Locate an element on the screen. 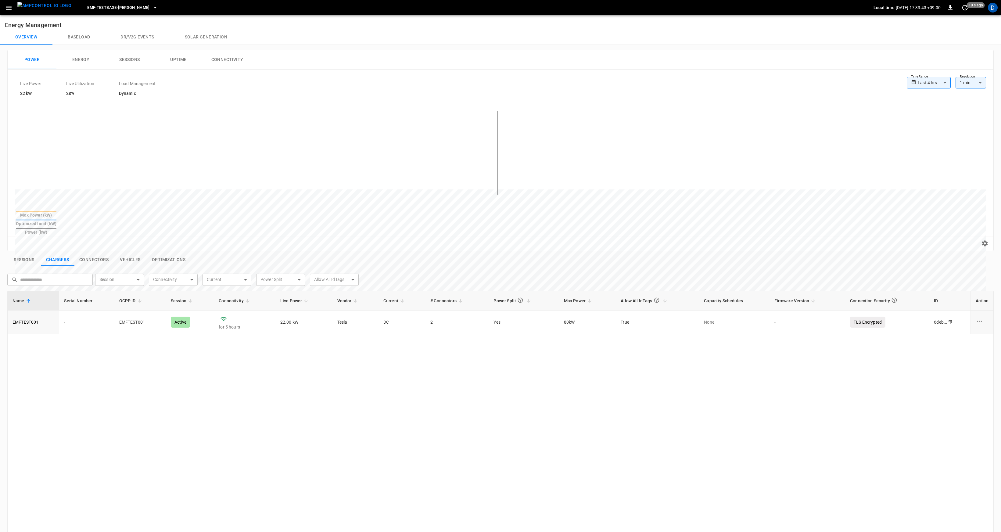  h6: 22 kW is located at coordinates (31, 94).